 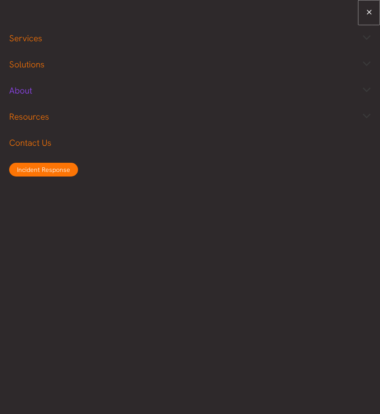 I want to click on div: Incident Response, so click(x=44, y=170).